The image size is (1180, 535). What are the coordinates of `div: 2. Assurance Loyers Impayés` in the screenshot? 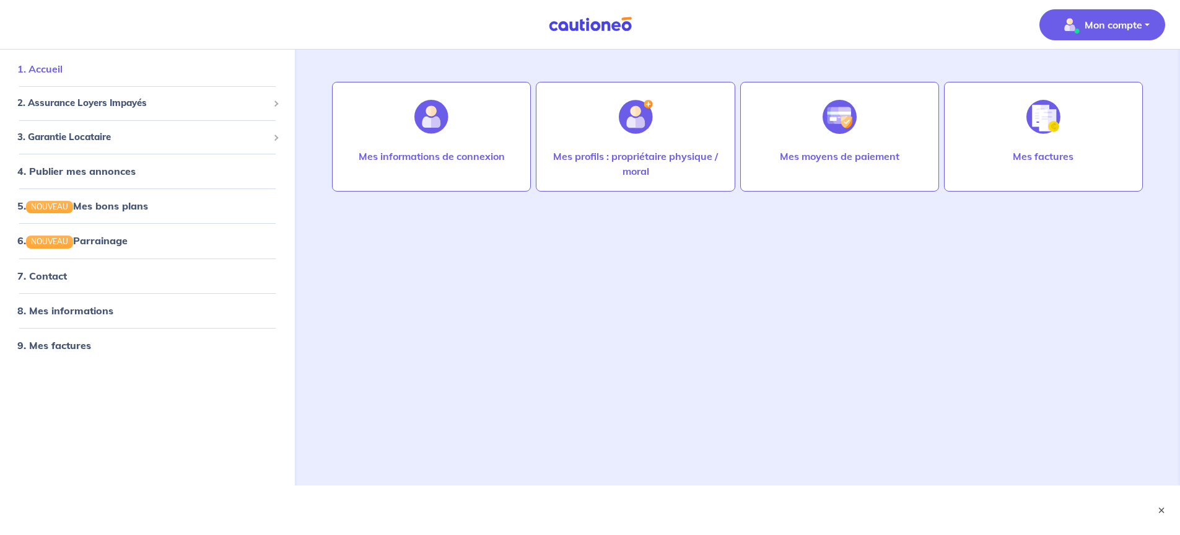 It's located at (147, 103).